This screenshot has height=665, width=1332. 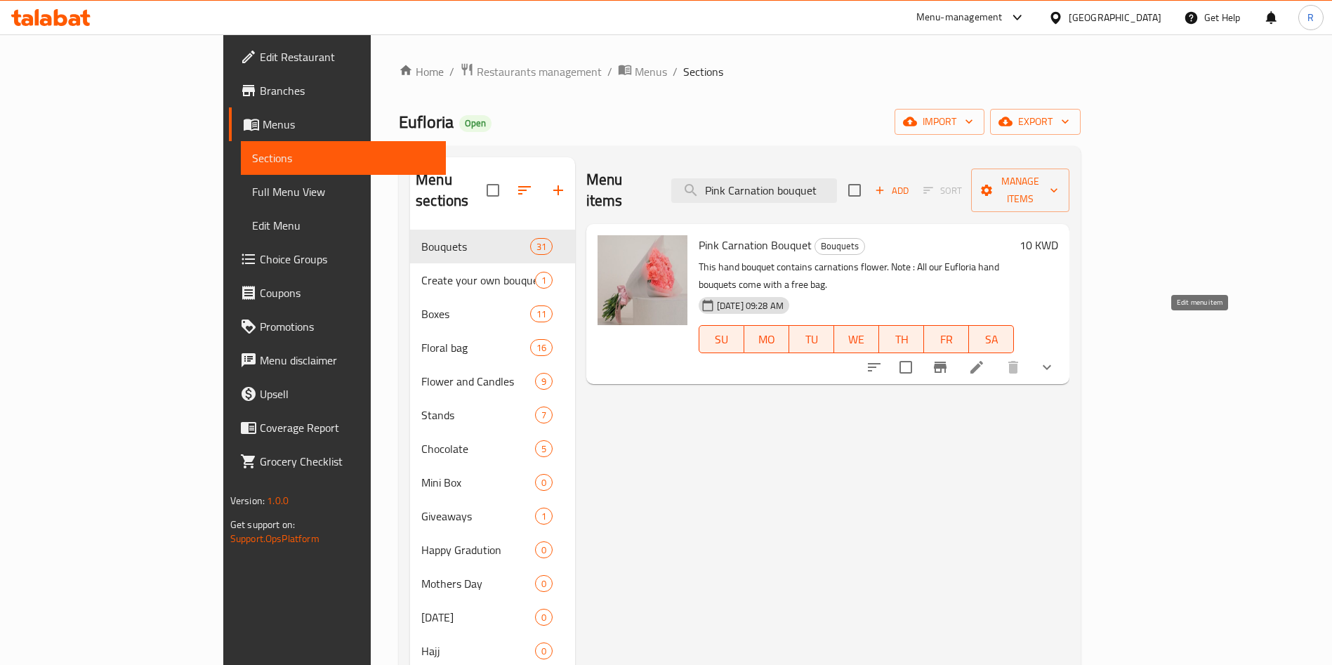 What do you see at coordinates (478, 516) in the screenshot?
I see `span: Giveaways` at bounding box center [478, 516].